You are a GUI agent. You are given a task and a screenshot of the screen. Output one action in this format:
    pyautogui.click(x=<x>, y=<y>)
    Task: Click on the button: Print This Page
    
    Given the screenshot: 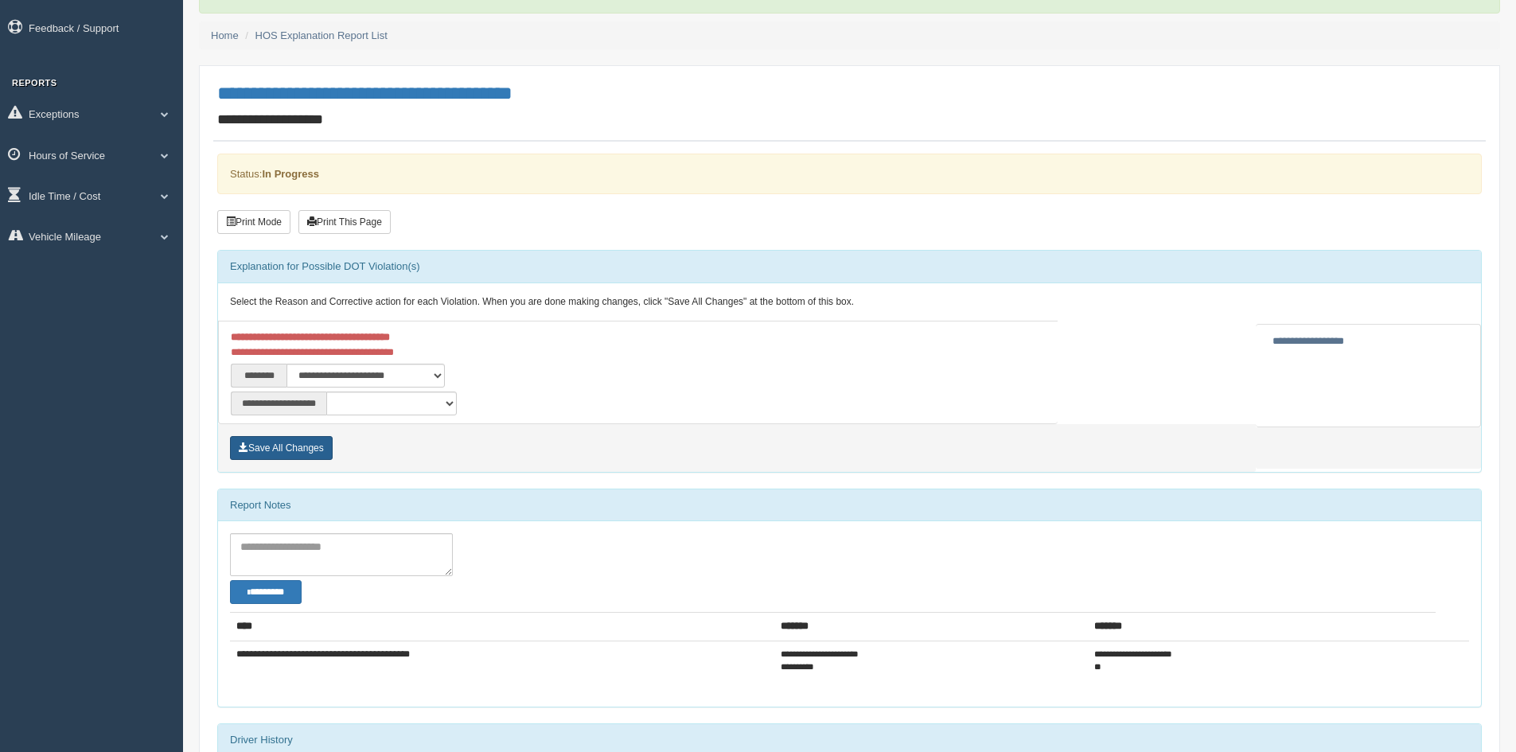 What is the action you would take?
    pyautogui.click(x=345, y=222)
    